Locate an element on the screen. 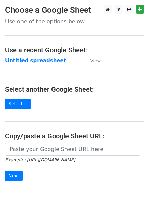 This screenshot has height=200, width=149. small: View is located at coordinates (96, 61).